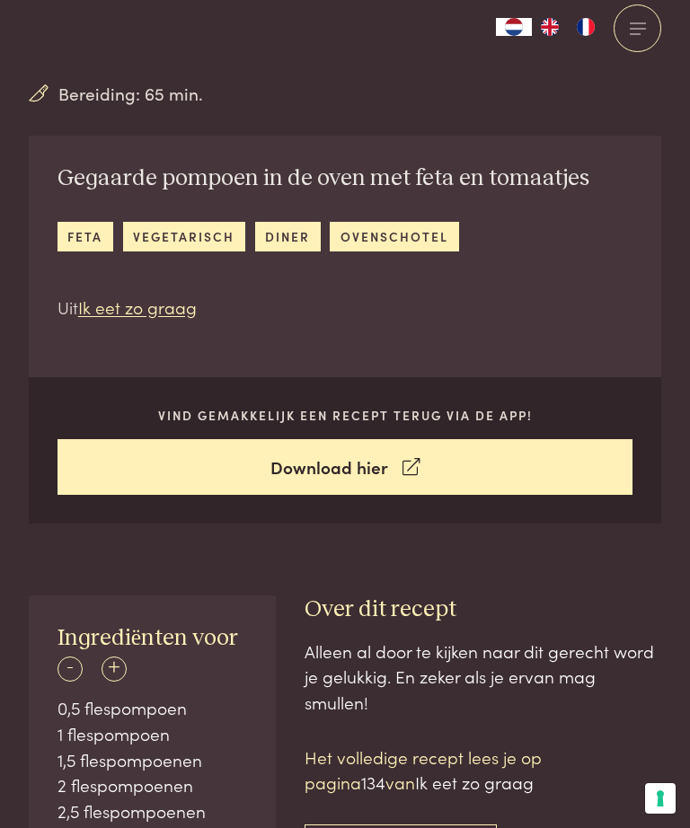 Image resolution: width=690 pixels, height=828 pixels. I want to click on div: Alleen al door te kijken naar dit gerecht word je gelukkig. En zeker als je ervan mag smullen!, so click(483, 677).